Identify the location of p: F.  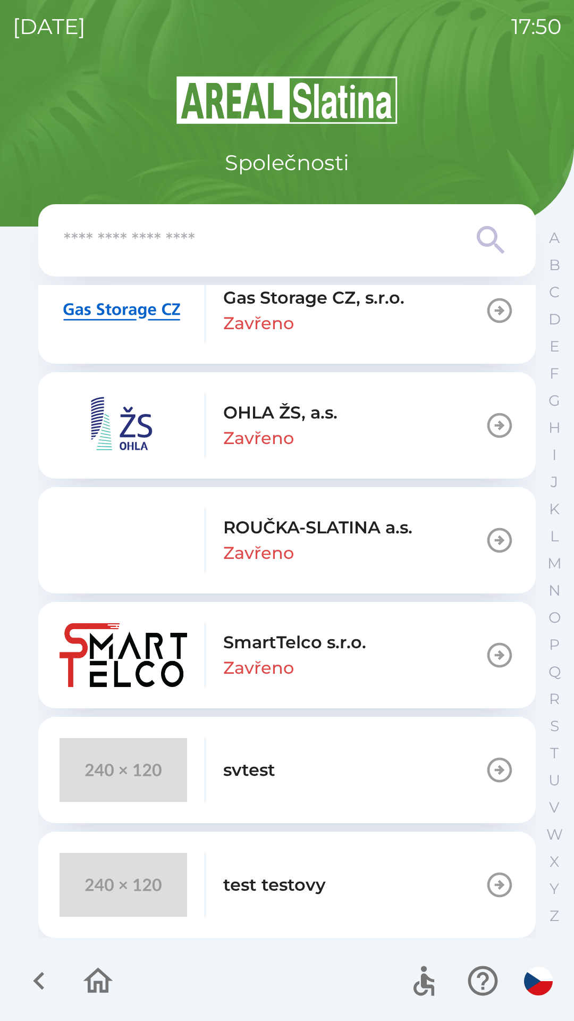
(554, 373).